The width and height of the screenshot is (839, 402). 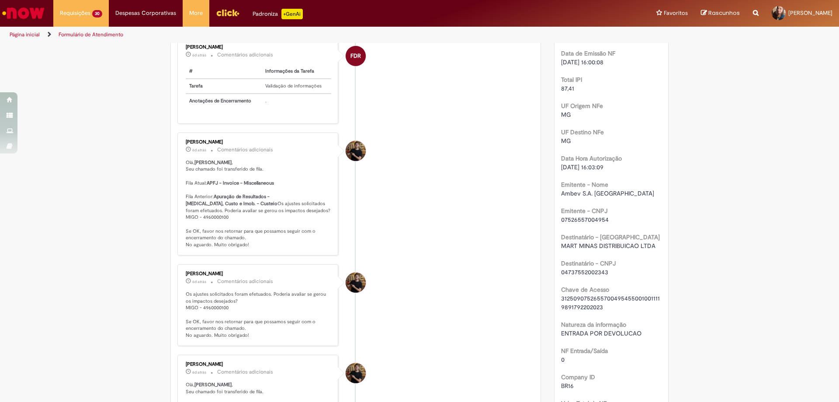 What do you see at coordinates (568, 88) in the screenshot?
I see `span: 87,41` at bounding box center [568, 88].